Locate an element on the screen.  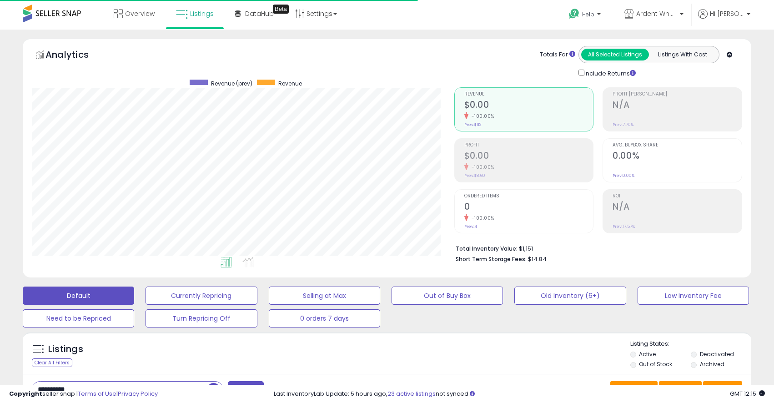
button: Filters is located at coordinates (245, 389).